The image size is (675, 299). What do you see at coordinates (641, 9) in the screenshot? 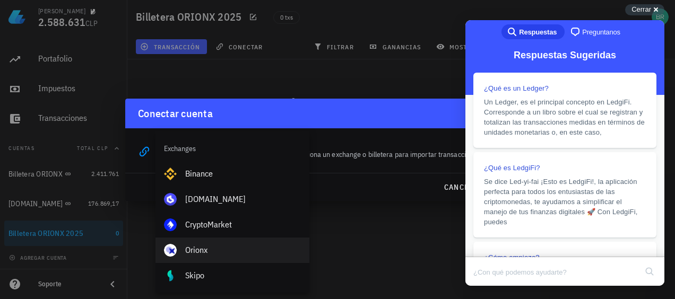
I see `span: Cerrar` at bounding box center [641, 9].